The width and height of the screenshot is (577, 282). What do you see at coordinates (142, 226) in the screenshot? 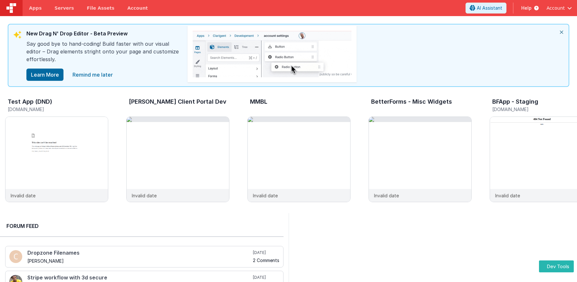
I see `h2: Forum Feed` at bounding box center [142, 226].